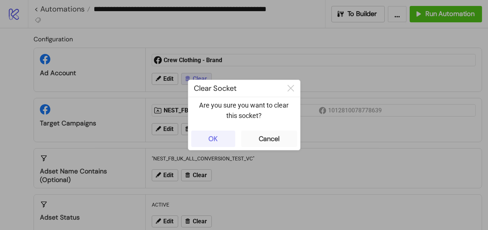 The width and height of the screenshot is (488, 230). What do you see at coordinates (244, 111) in the screenshot?
I see `p: Are you sure you want to clear this socket?` at bounding box center [244, 111].